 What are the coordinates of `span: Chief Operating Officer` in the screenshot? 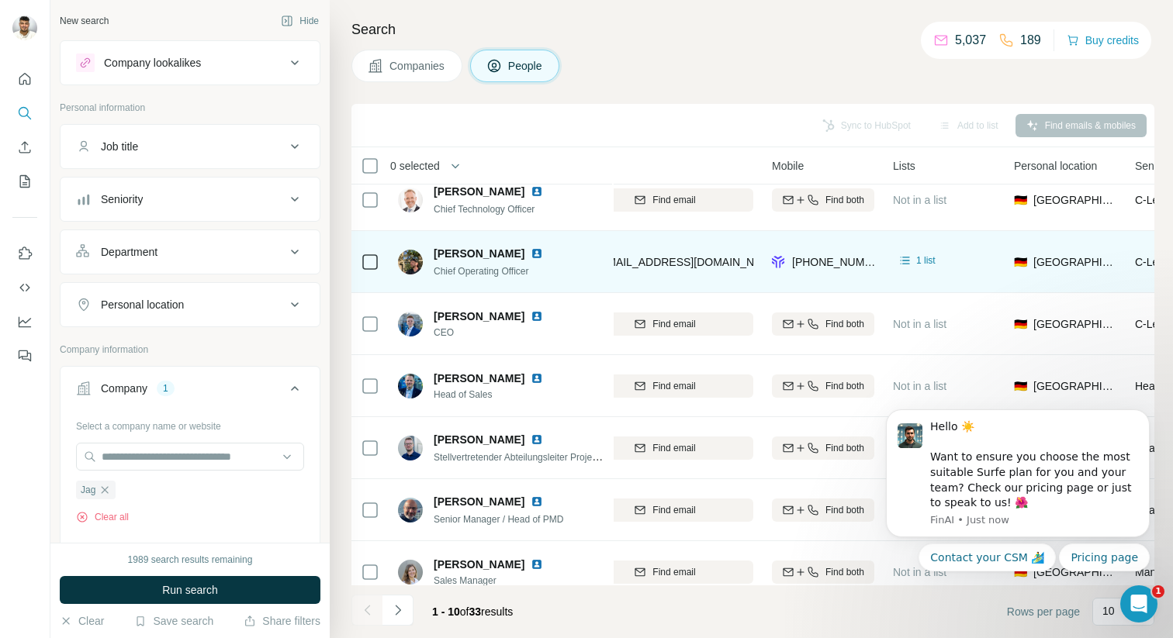 It's located at (481, 271).